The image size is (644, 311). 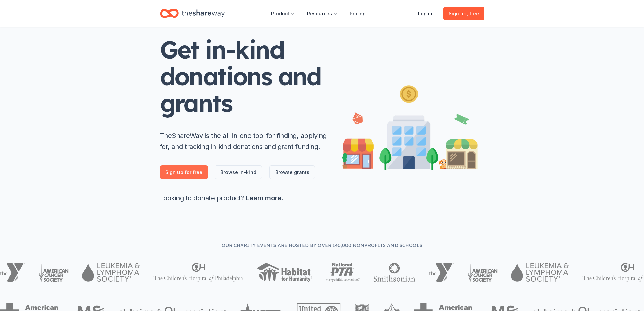 I want to click on a: Pricing, so click(x=358, y=14).